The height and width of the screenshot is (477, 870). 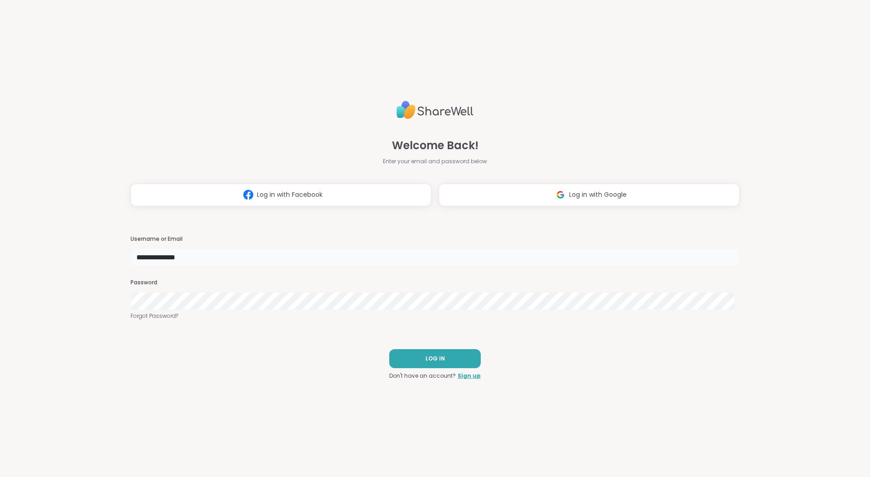 What do you see at coordinates (435, 282) in the screenshot?
I see `h3: Password` at bounding box center [435, 282].